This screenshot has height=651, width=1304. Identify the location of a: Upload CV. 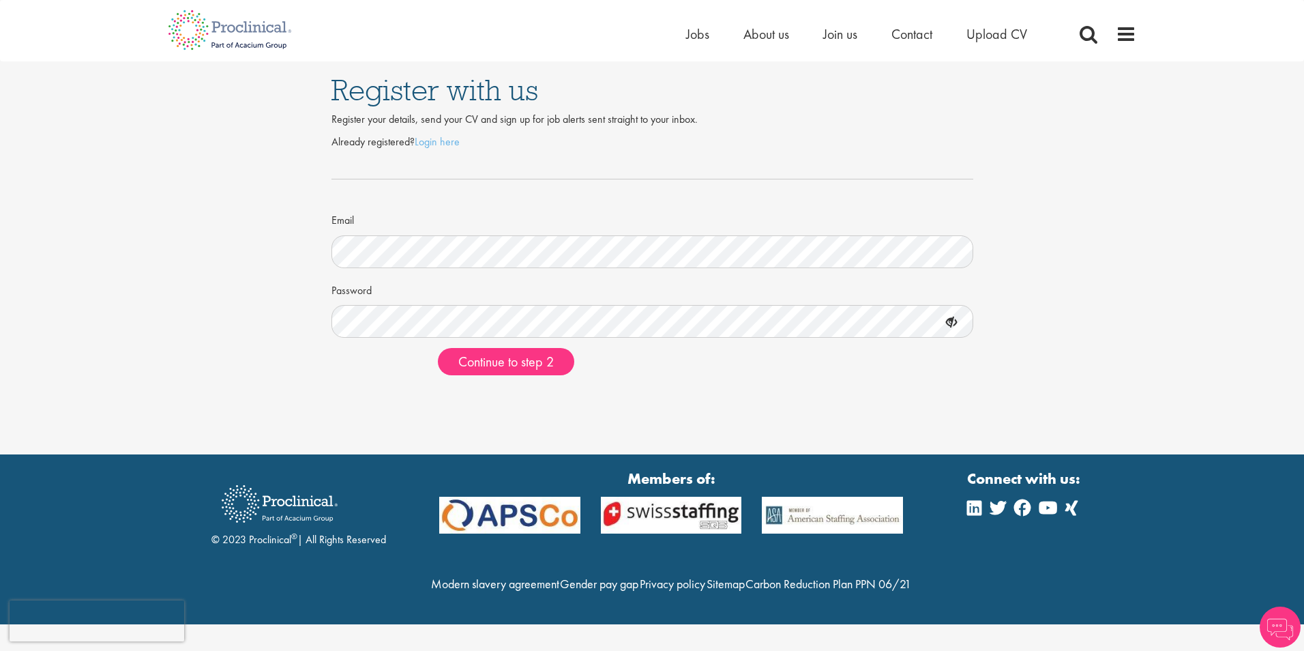
(996, 34).